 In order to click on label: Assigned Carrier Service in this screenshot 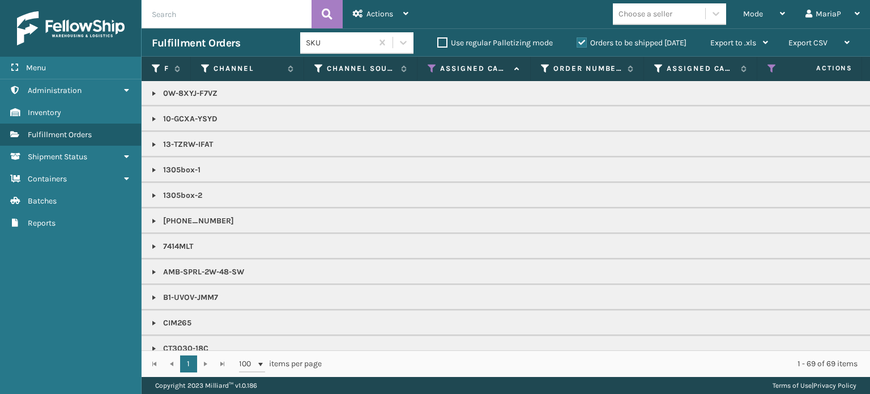, I will do `click(474, 69)`.